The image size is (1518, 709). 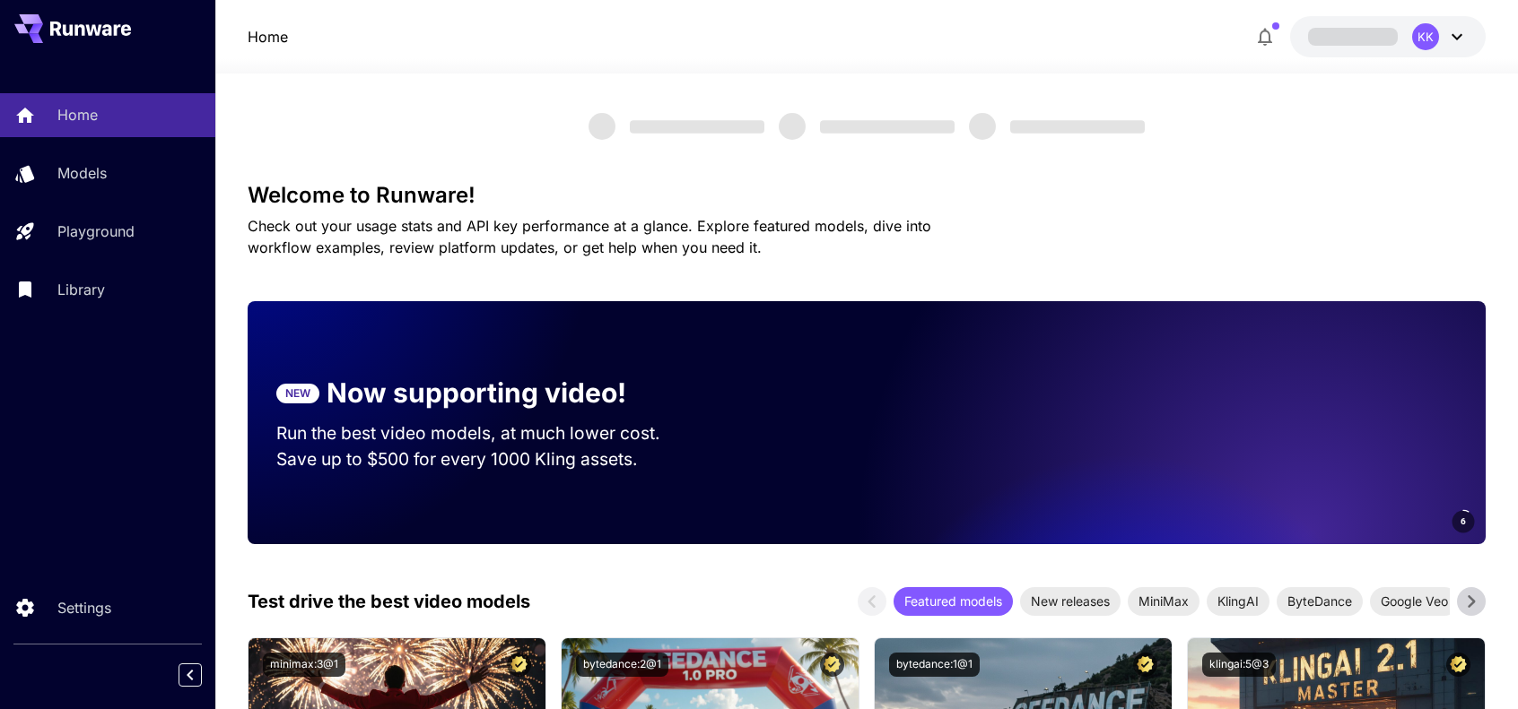 I want to click on button: bytedance:1@1, so click(x=934, y=665).